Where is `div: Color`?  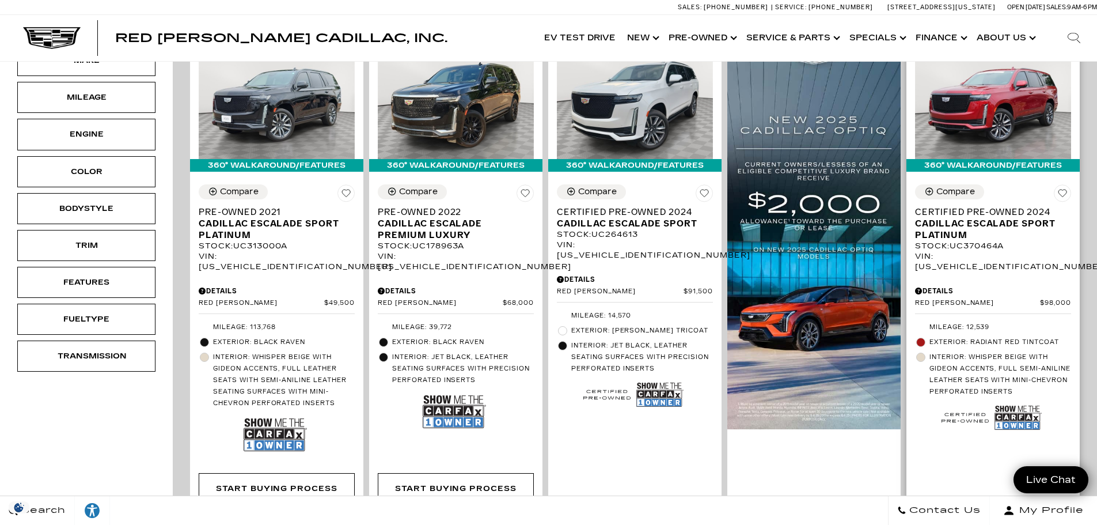 div: Color is located at coordinates (86, 172).